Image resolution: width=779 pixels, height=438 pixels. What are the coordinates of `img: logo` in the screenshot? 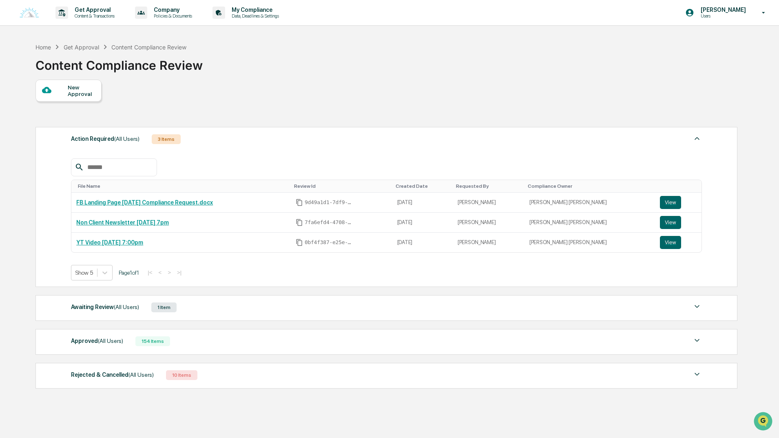 It's located at (29, 13).